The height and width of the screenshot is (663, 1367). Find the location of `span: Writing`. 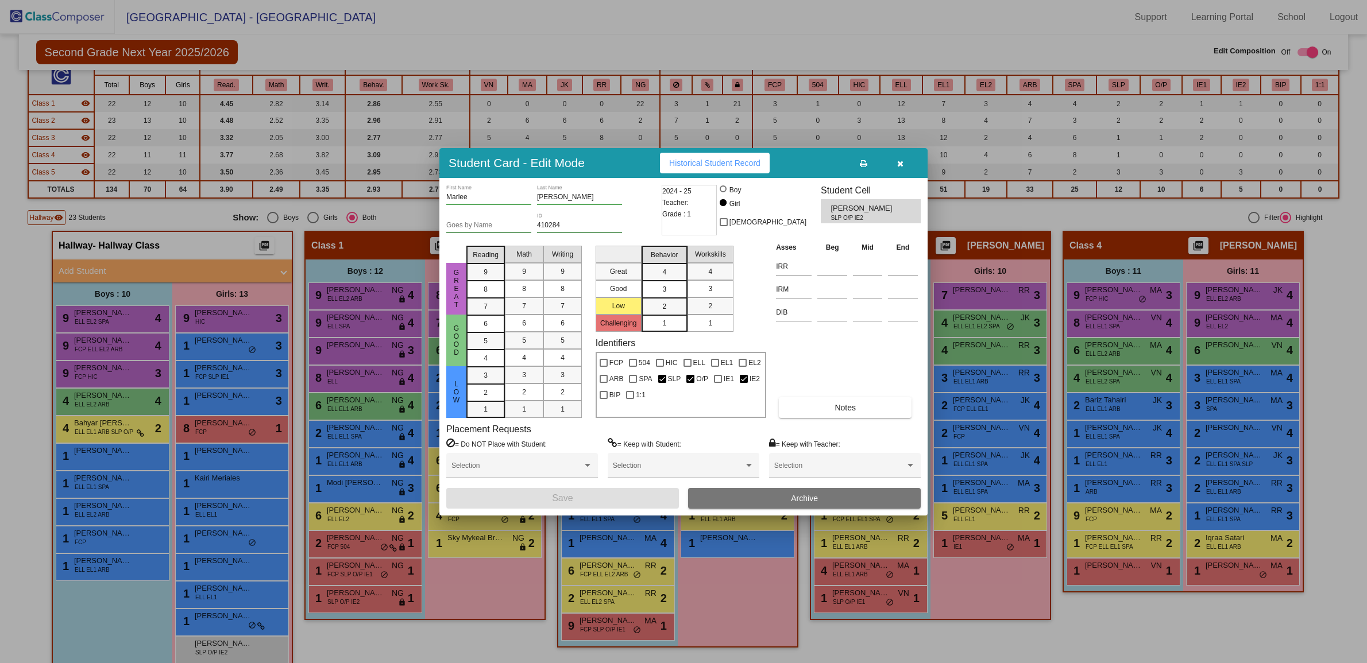

span: Writing is located at coordinates (562, 254).